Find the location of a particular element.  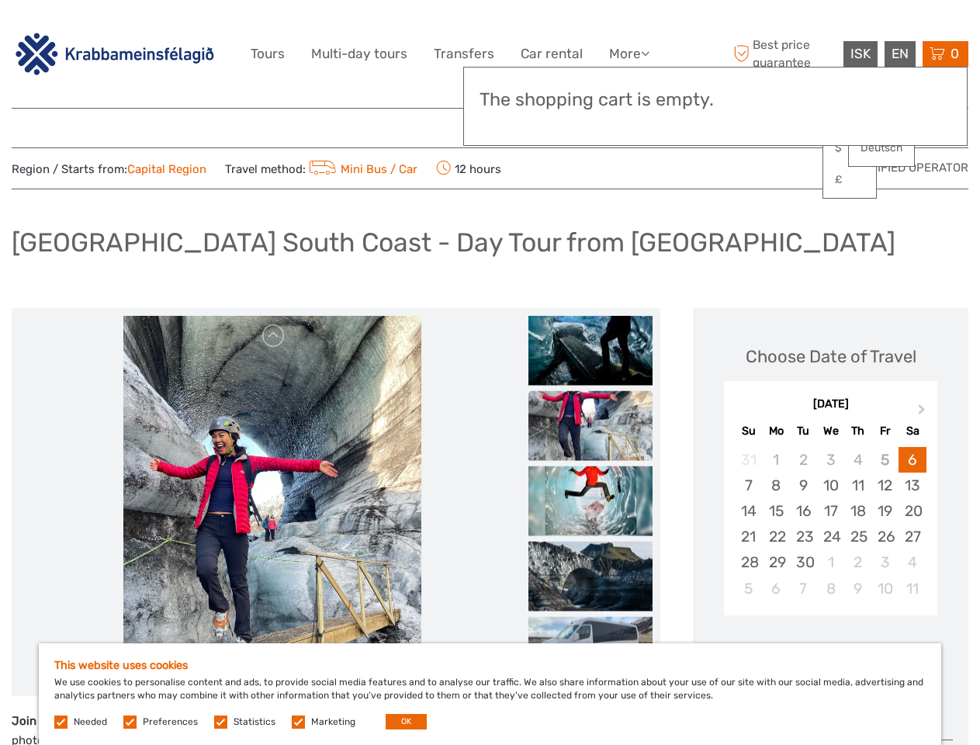

div: Choose Date of Travel is located at coordinates (831, 356).